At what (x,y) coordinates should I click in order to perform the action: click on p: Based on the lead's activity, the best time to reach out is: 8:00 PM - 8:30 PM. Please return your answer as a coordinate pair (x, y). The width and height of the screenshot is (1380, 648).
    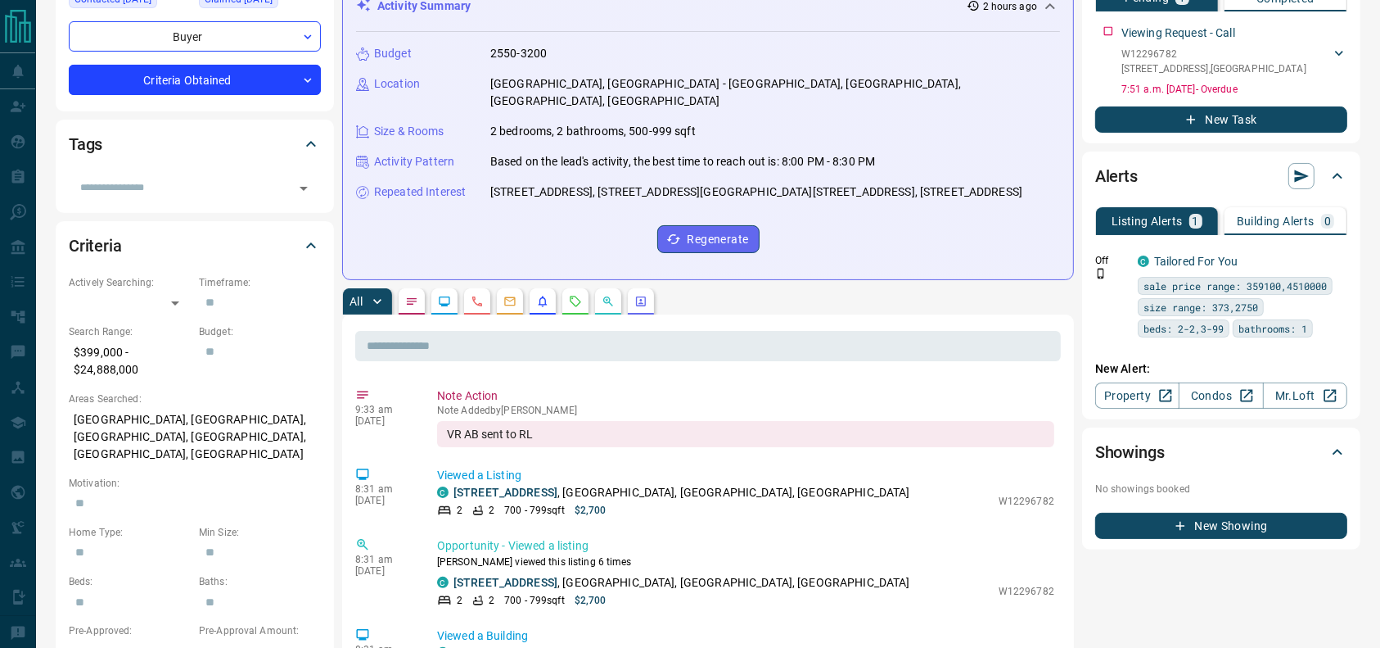
    Looking at the image, I should click on (683, 161).